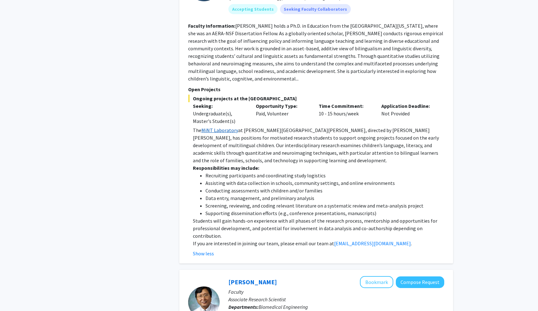 The image size is (538, 311). What do you see at coordinates (316, 89) in the screenshot?
I see `p: Open Projects` at bounding box center [316, 89].